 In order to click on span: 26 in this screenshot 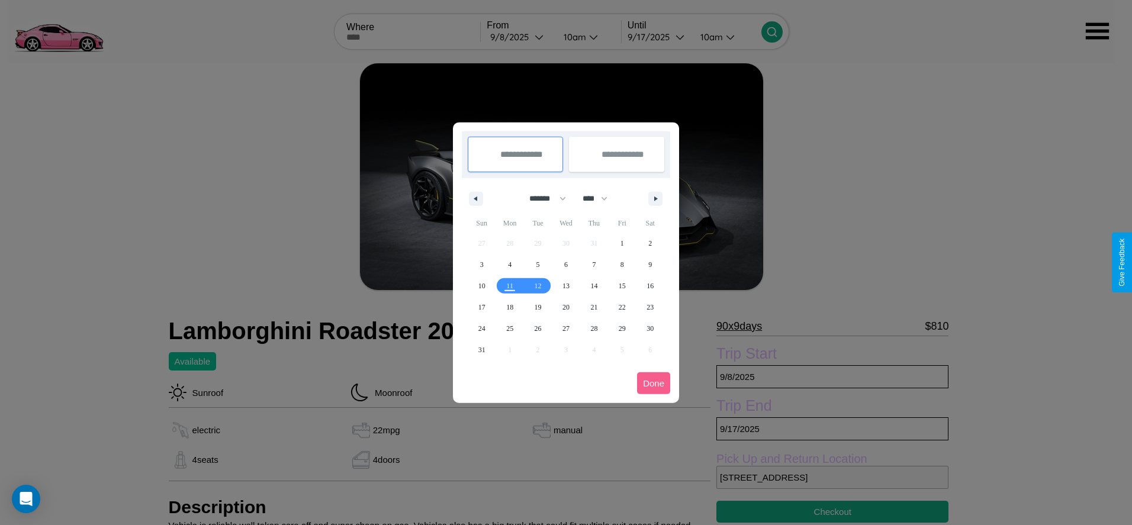, I will do `click(538, 329)`.